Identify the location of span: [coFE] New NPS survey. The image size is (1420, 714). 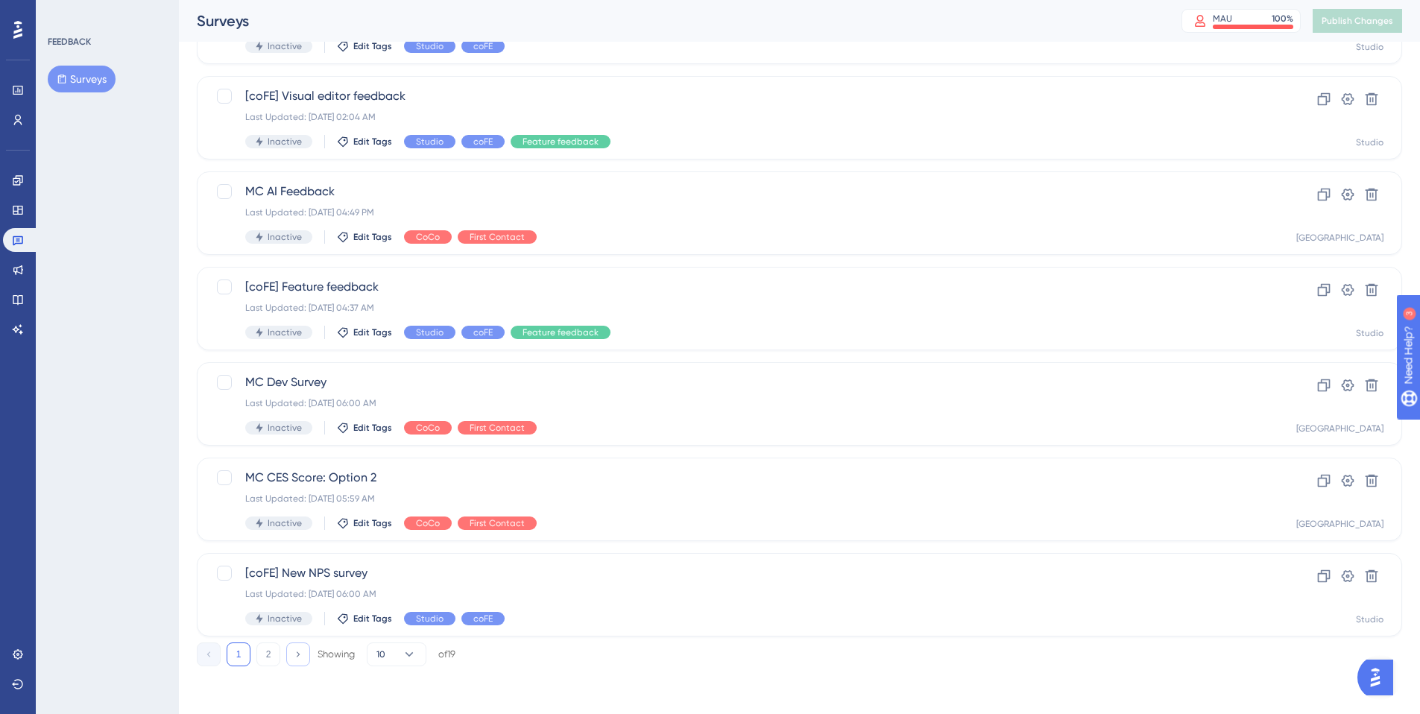
(740, 573).